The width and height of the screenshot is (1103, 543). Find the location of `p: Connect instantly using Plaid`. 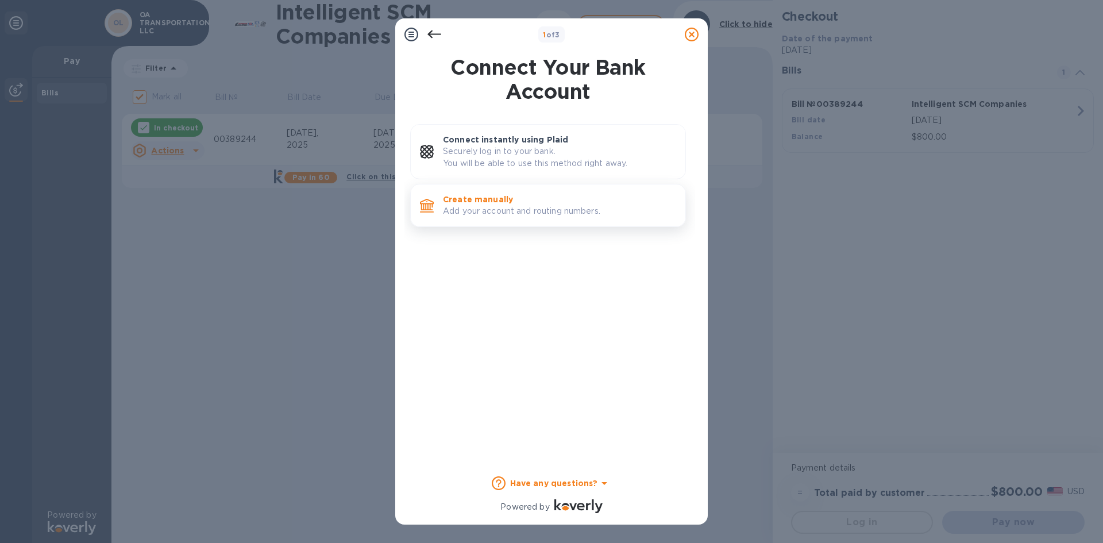

p: Connect instantly using Plaid is located at coordinates (559, 140).